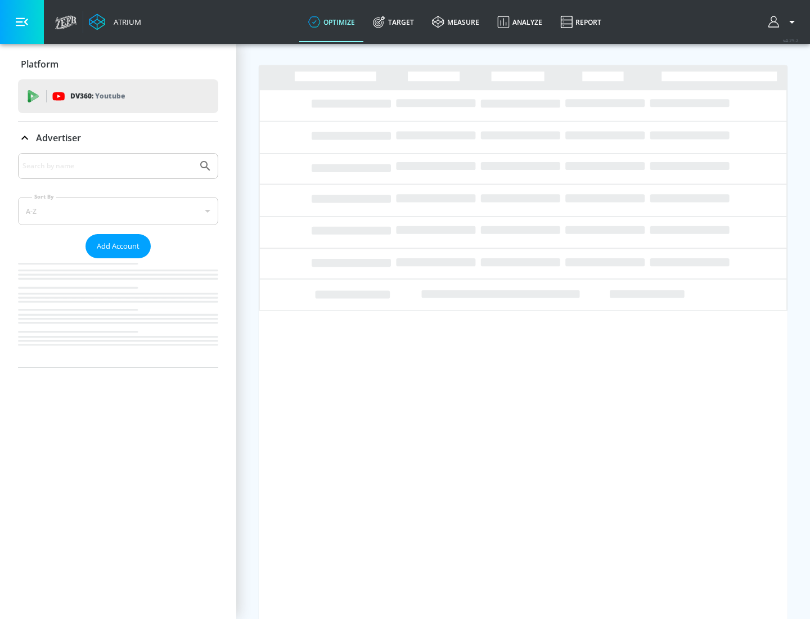 The height and width of the screenshot is (619, 810). I want to click on p: Platform, so click(39, 64).